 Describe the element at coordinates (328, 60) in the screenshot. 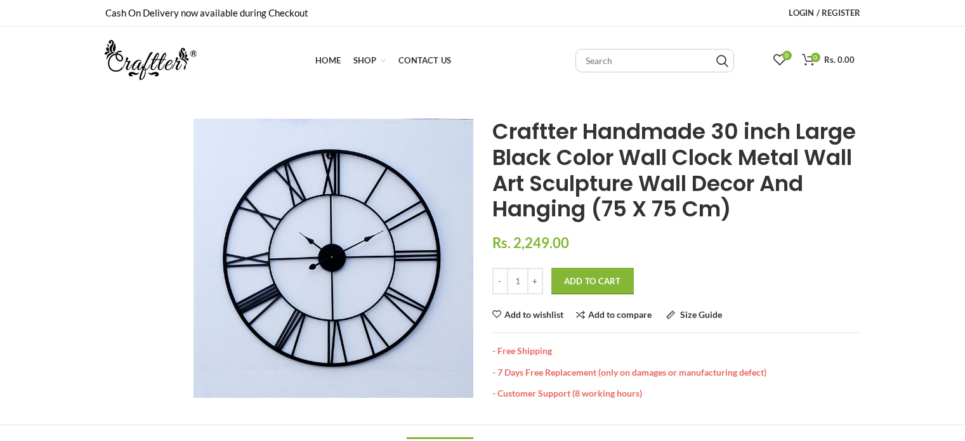

I see `span: Home` at that location.